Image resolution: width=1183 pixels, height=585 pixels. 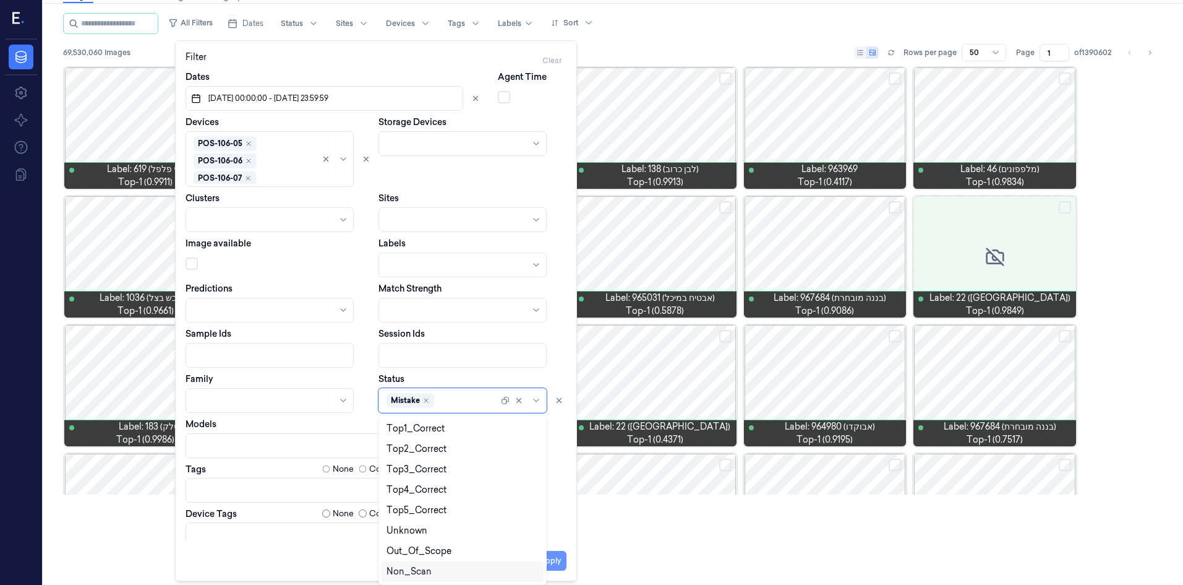 What do you see at coordinates (202, 198) in the screenshot?
I see `label: Clusters` at bounding box center [202, 198].